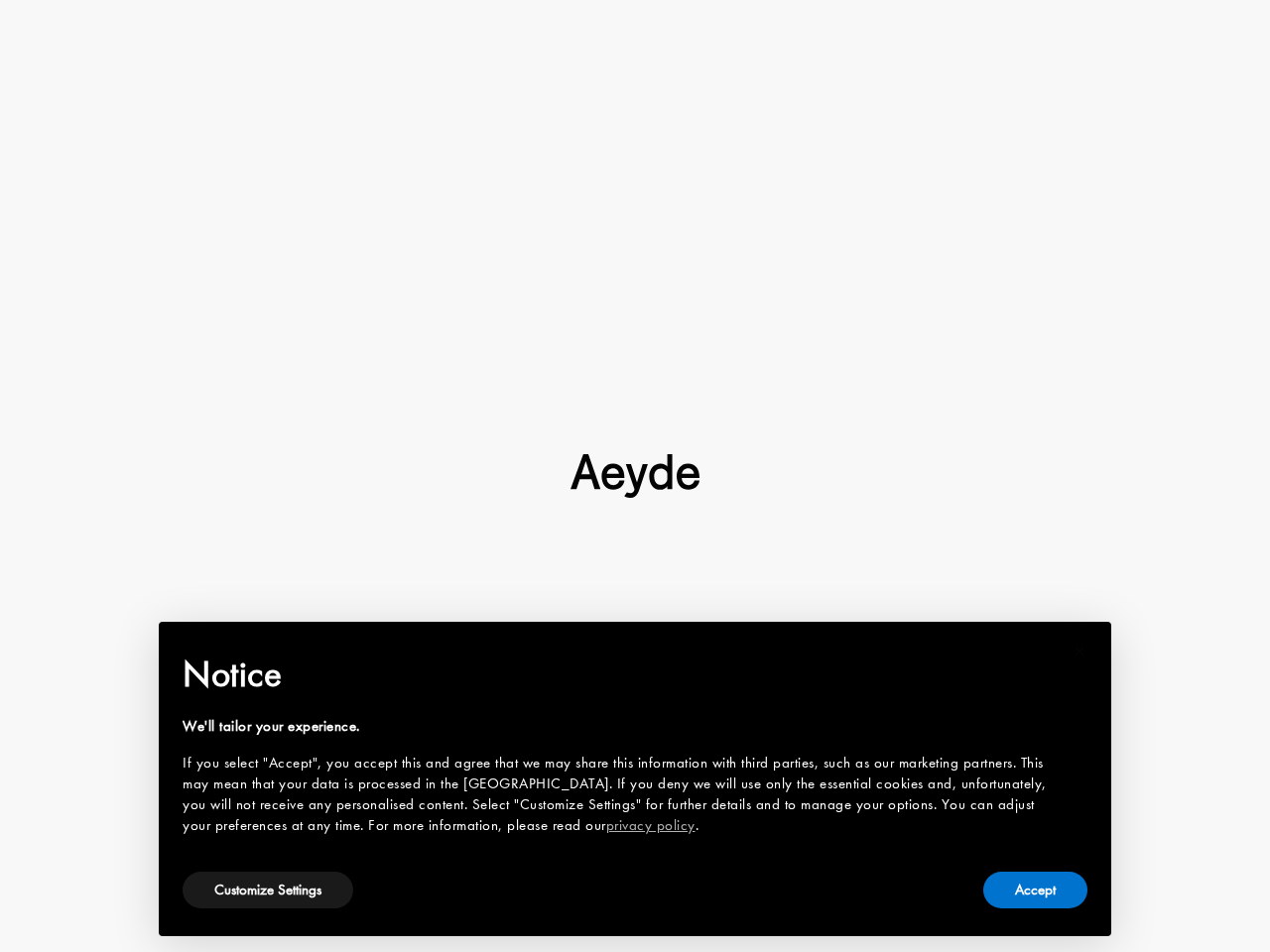 This screenshot has width=1270, height=952. Describe the element at coordinates (619, 794) in the screenshot. I see `div: If you select "Accept", you accept this and agree that we may share this information with third p...` at that location.